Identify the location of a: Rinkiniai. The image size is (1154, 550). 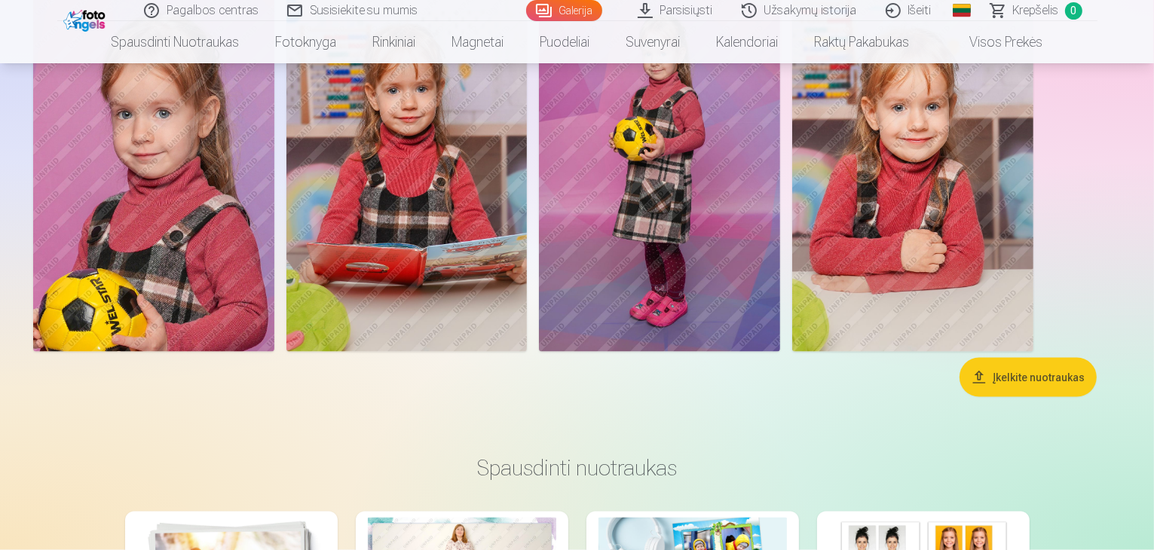
(394, 42).